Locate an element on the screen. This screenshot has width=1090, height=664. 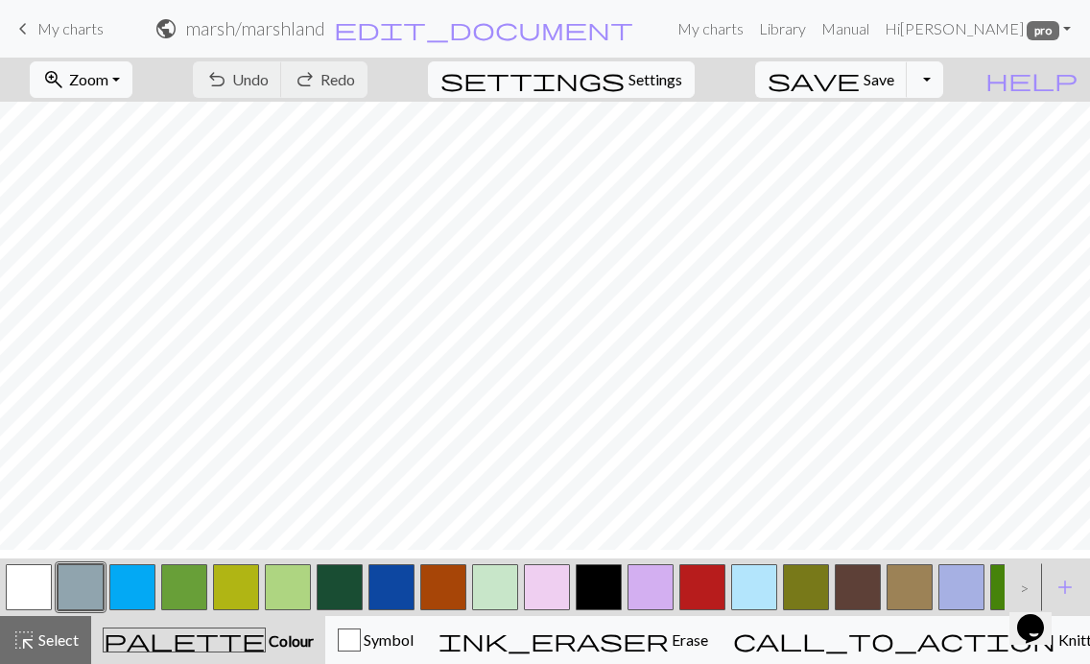
span: ink_eraser is located at coordinates (554, 640).